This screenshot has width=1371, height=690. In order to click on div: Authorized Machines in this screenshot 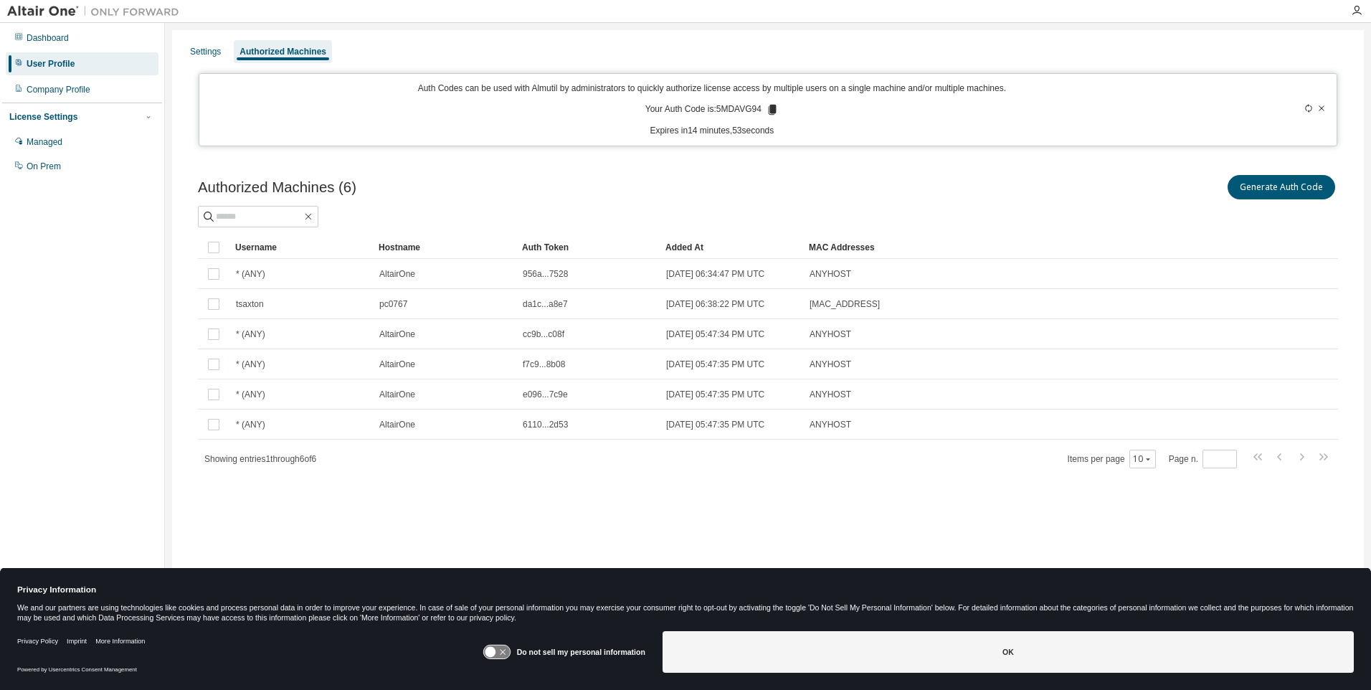, I will do `click(282, 52)`.